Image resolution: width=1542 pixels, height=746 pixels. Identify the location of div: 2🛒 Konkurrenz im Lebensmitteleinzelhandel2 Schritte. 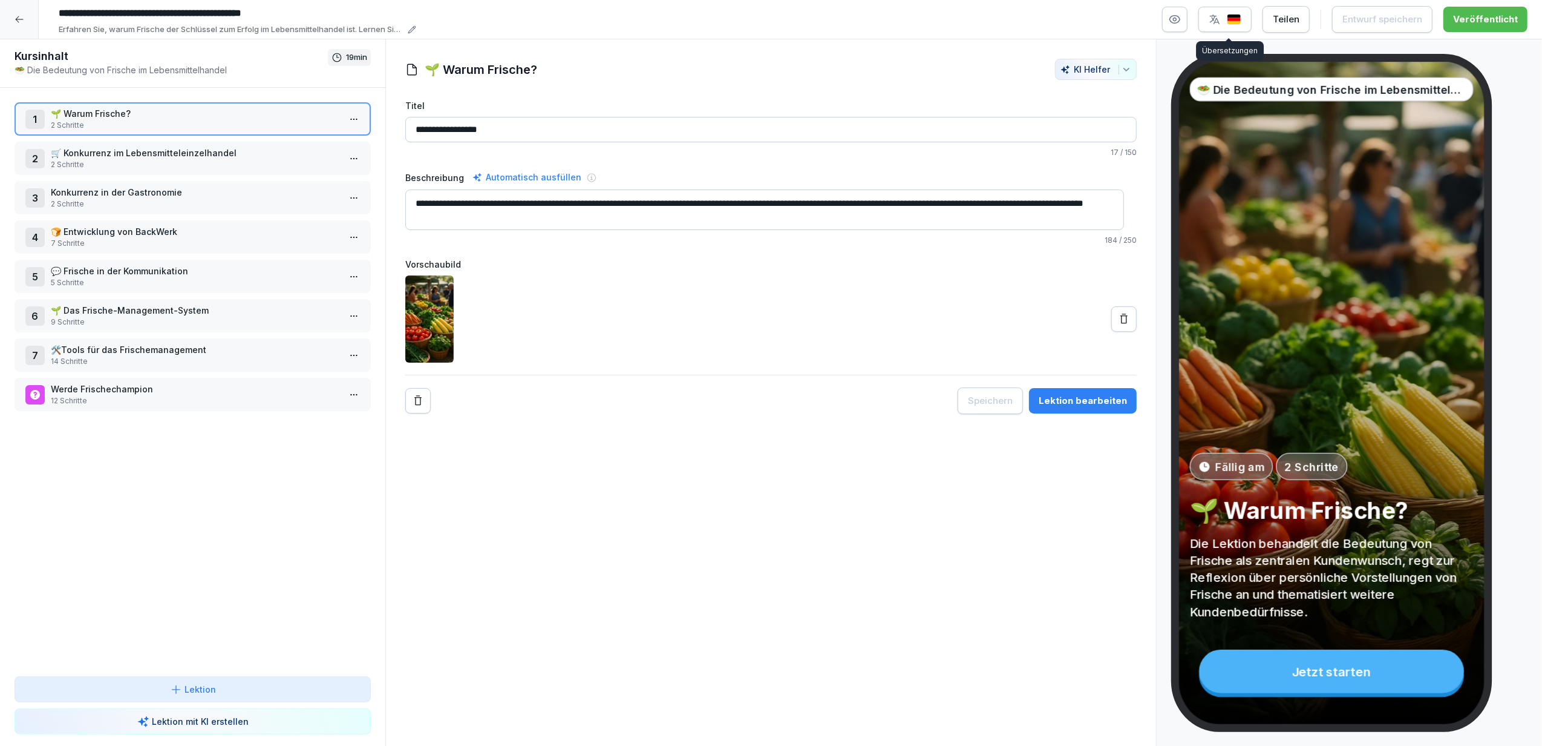
(192, 158).